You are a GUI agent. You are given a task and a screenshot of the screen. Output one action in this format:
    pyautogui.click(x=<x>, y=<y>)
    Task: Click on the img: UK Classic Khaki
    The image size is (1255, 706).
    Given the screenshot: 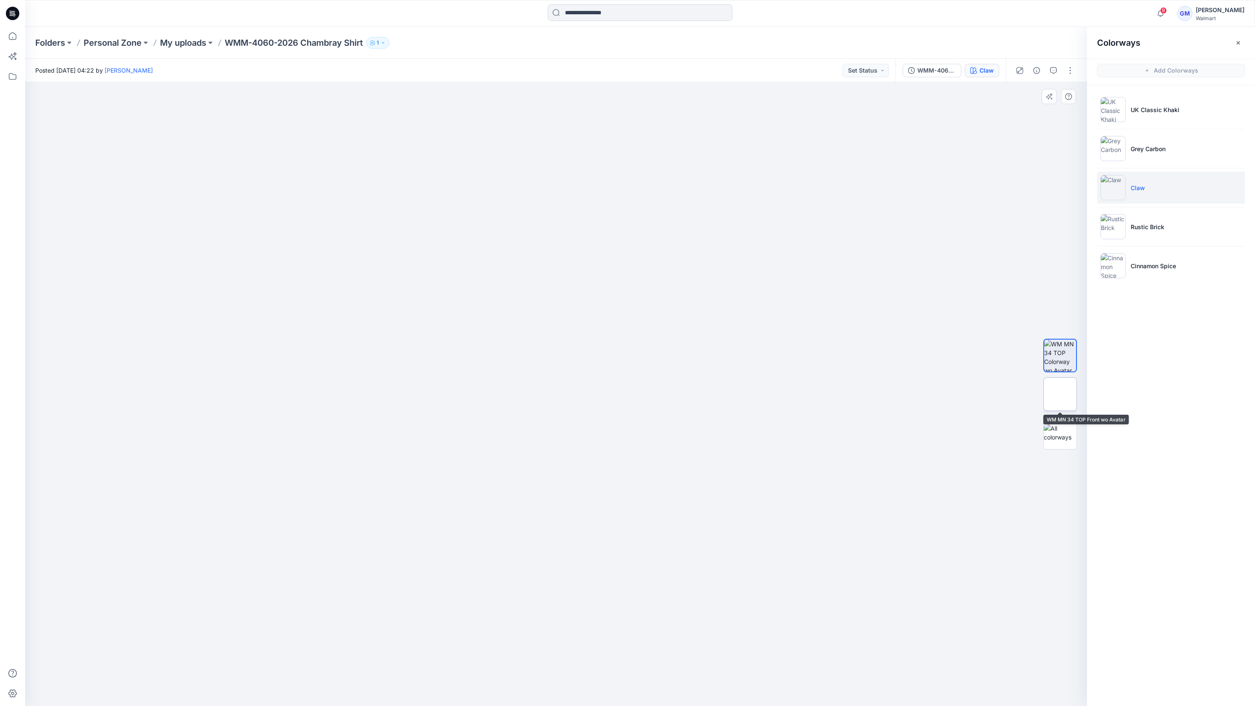 What is the action you would take?
    pyautogui.click(x=1113, y=110)
    